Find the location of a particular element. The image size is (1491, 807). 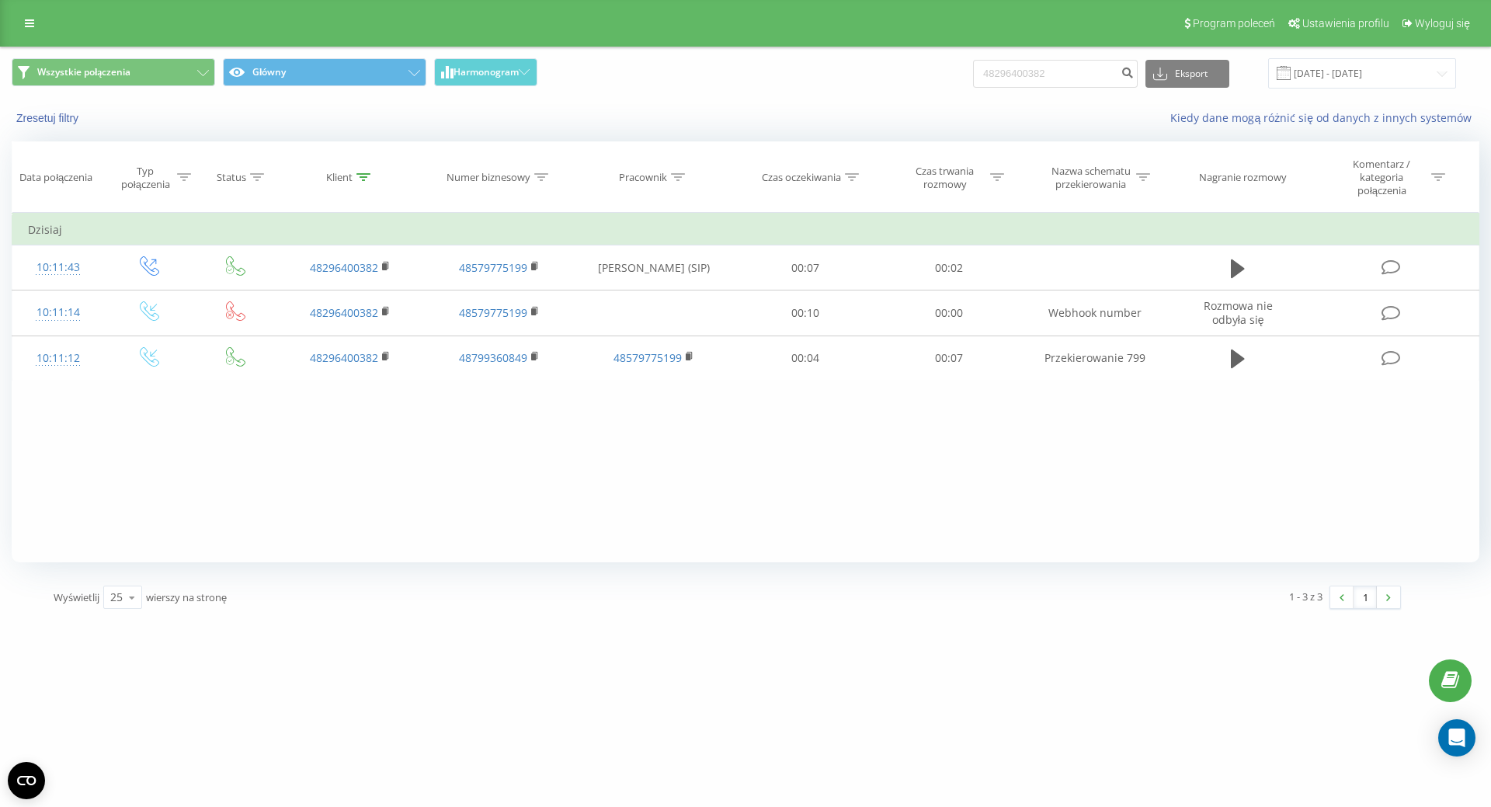

div: 10:11:14 is located at coordinates (58, 312).